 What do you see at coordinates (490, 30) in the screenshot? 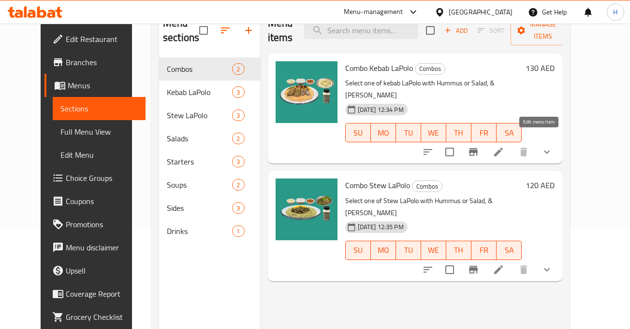
I see `span: Select section first` at bounding box center [490, 30].